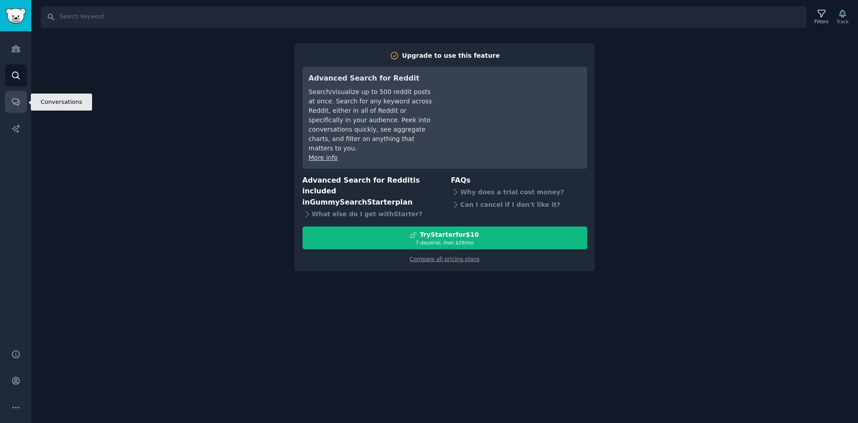 This screenshot has height=423, width=858. I want to click on div: Upgrade to use this feature, so click(451, 55).